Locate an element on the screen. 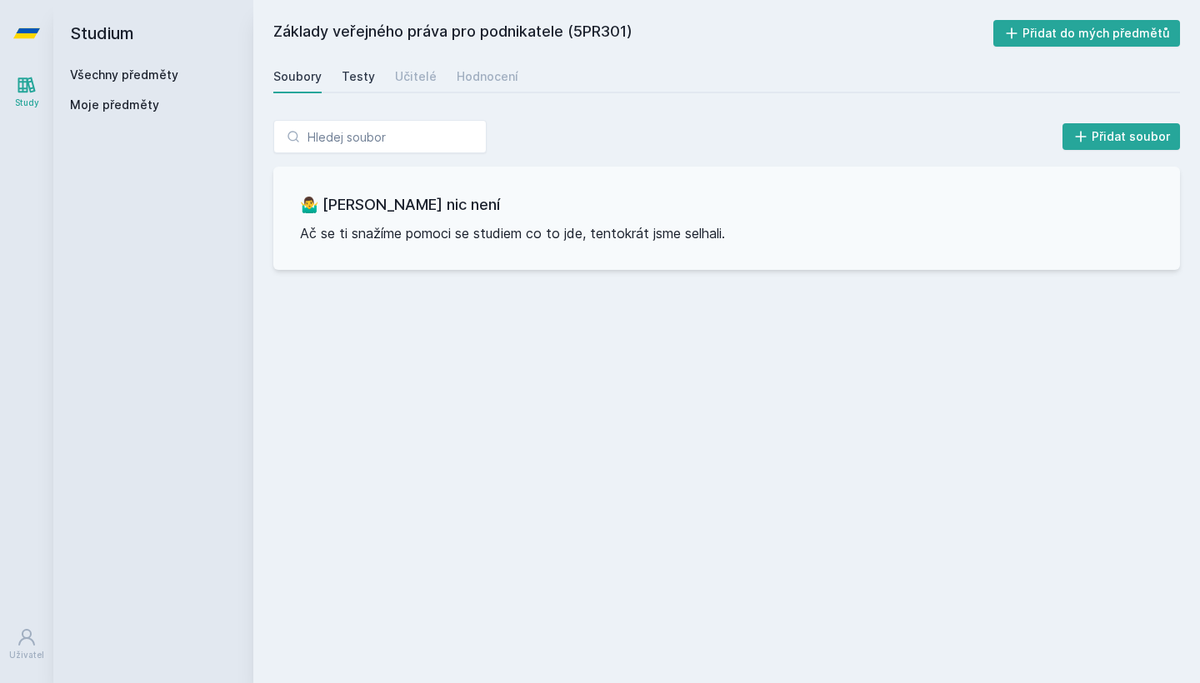 This screenshot has width=1200, height=683. button: Přidat soubor is located at coordinates (1122, 137).